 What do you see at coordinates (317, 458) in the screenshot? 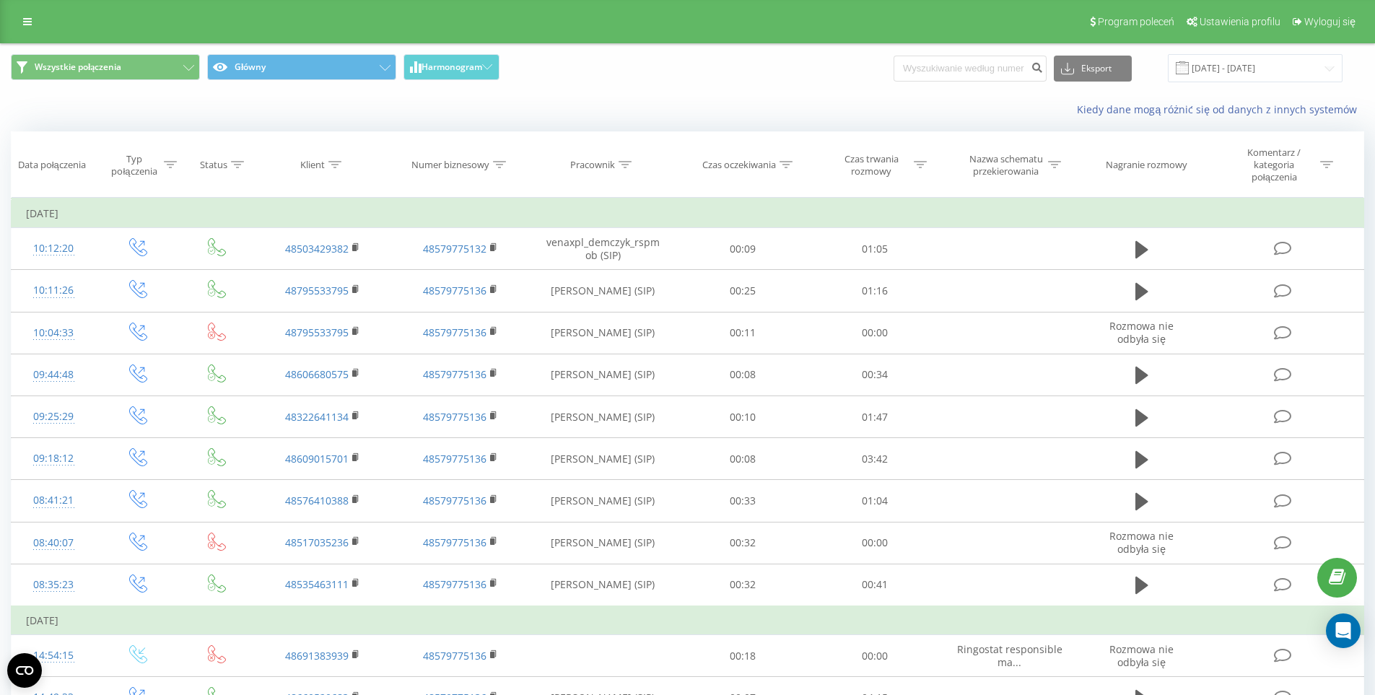
I see `a: 48609015701` at bounding box center [317, 458].